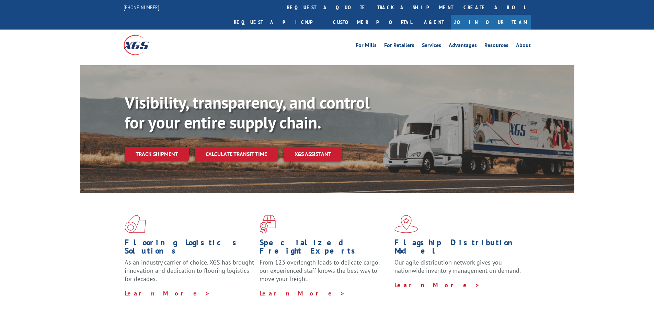 This screenshot has height=313, width=654. What do you see at coordinates (189, 270) in the screenshot?
I see `span: As an industry carrier of choice, XGS has brought innovation and dedication to flooring logistics...` at bounding box center [189, 270].